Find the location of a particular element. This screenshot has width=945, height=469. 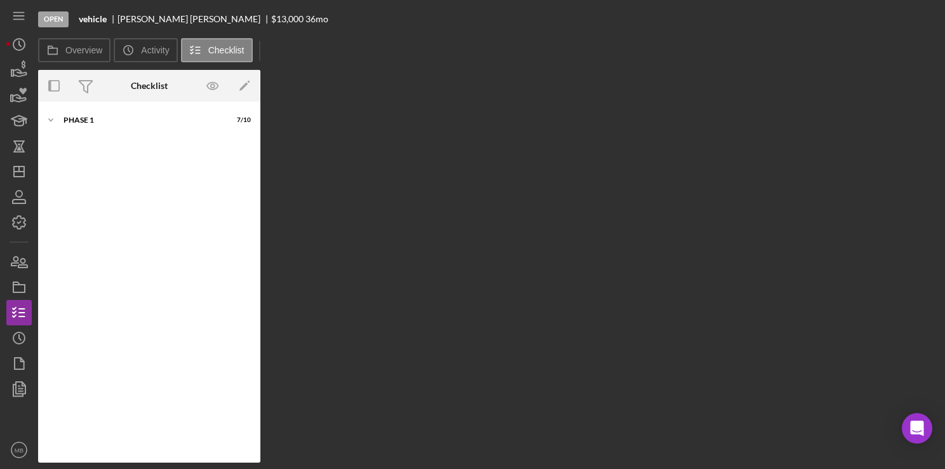

button: Overview is located at coordinates (74, 50).